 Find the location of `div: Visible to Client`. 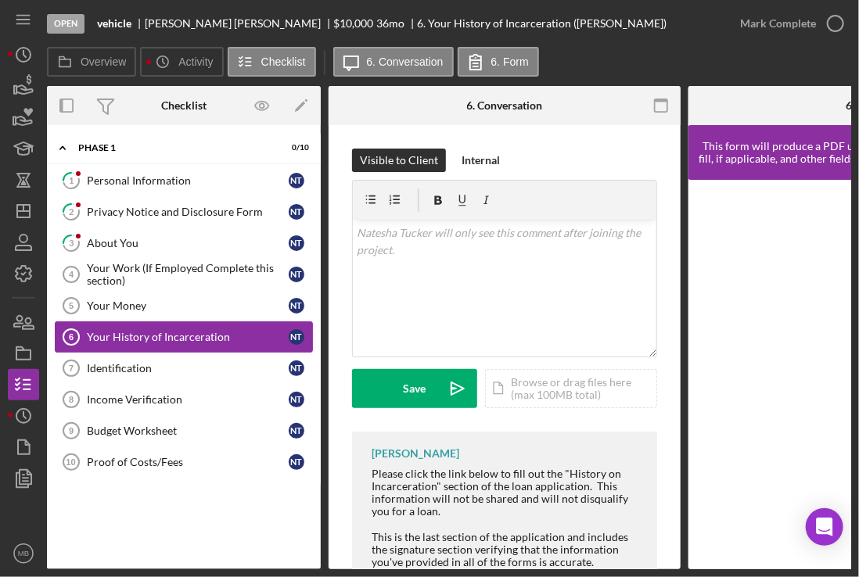

div: Visible to Client is located at coordinates (399, 160).